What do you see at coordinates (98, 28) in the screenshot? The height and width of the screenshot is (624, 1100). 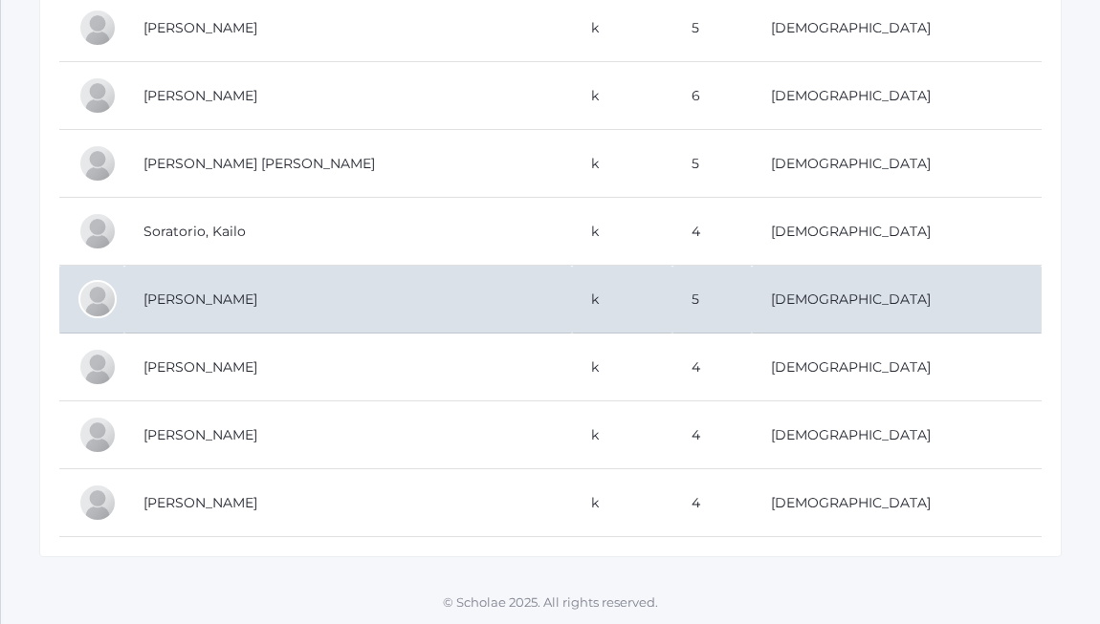 I see `div: Cole McCollum` at bounding box center [98, 28].